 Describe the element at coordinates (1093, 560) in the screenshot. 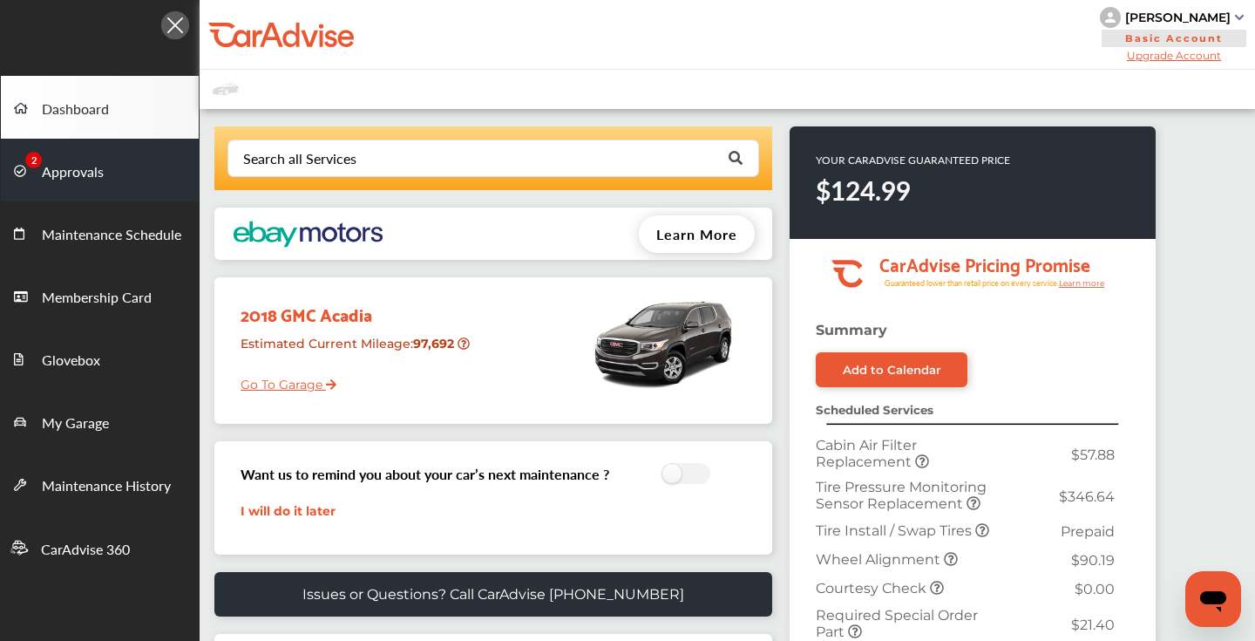

I see `span: $90.19` at that location.